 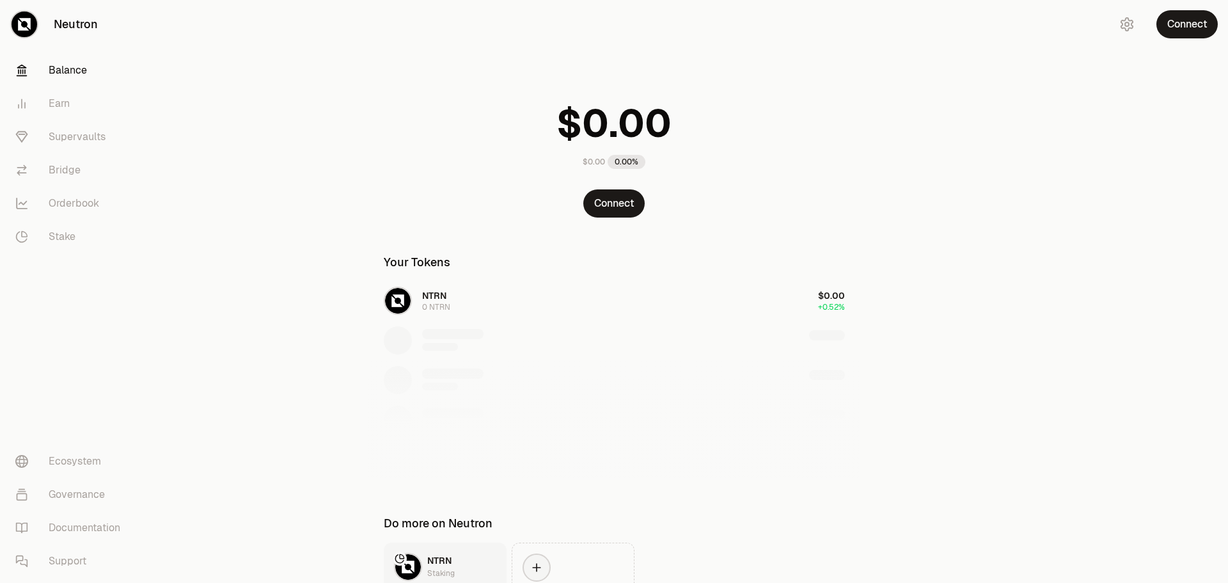 I want to click on a: Earn, so click(x=72, y=104).